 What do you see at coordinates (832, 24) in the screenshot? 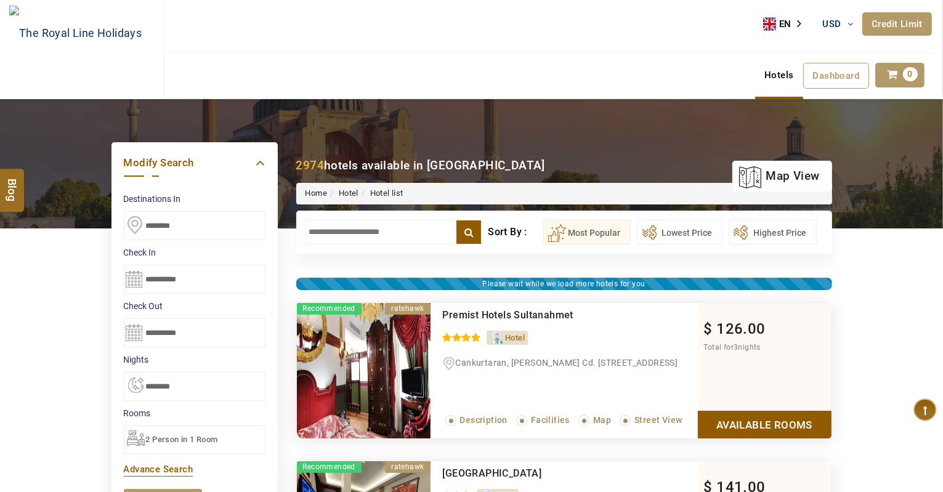
I see `span: USD` at bounding box center [832, 24].